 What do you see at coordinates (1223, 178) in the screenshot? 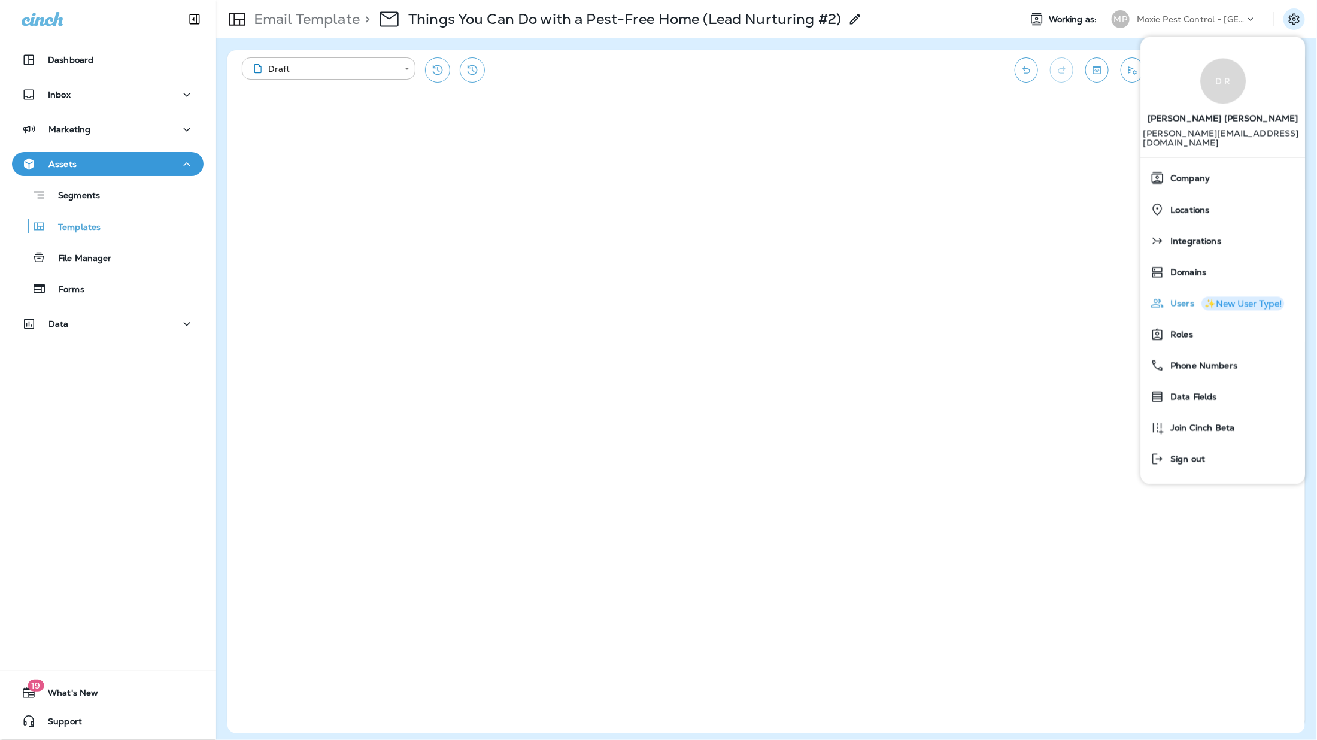
I see `a: Company` at bounding box center [1223, 178].